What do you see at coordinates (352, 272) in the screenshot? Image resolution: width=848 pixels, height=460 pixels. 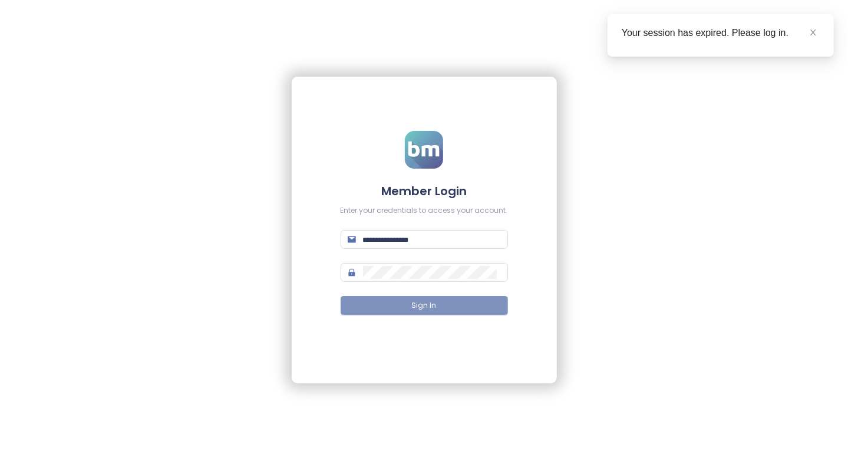 I see `span: lock` at bounding box center [352, 272].